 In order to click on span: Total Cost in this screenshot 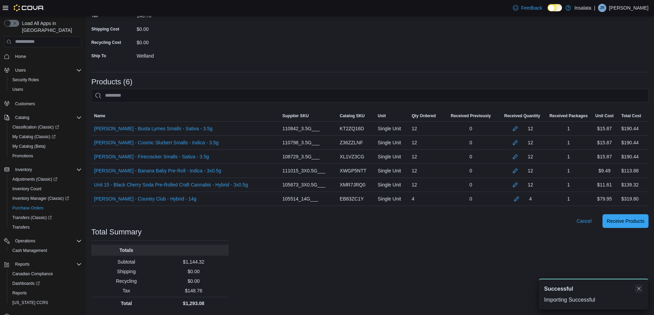, I will do `click(631, 116)`.